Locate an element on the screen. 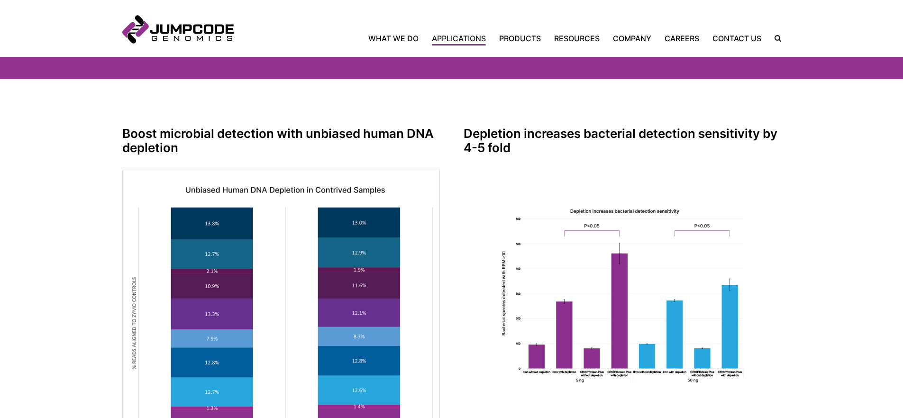  a: Contact Us is located at coordinates (736, 38).